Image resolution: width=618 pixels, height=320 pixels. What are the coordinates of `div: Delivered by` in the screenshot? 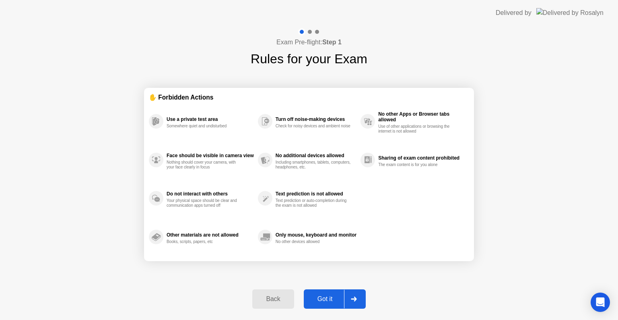 It's located at (514, 13).